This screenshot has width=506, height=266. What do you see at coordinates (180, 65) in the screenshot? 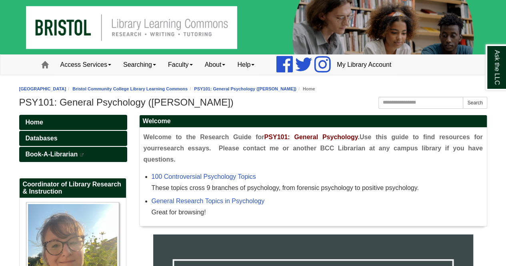
I see `a: Faculty` at bounding box center [180, 65].